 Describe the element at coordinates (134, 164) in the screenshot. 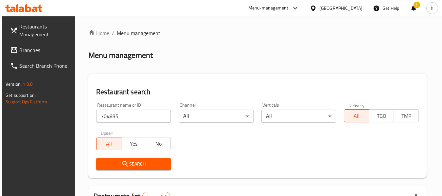

I see `span: Search` at that location.